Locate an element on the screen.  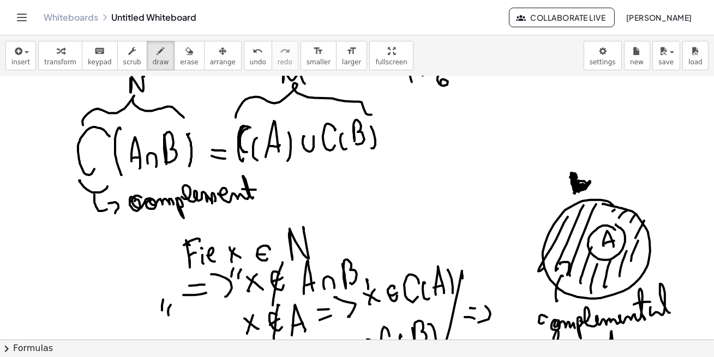
button: undoundo is located at coordinates (258, 56).